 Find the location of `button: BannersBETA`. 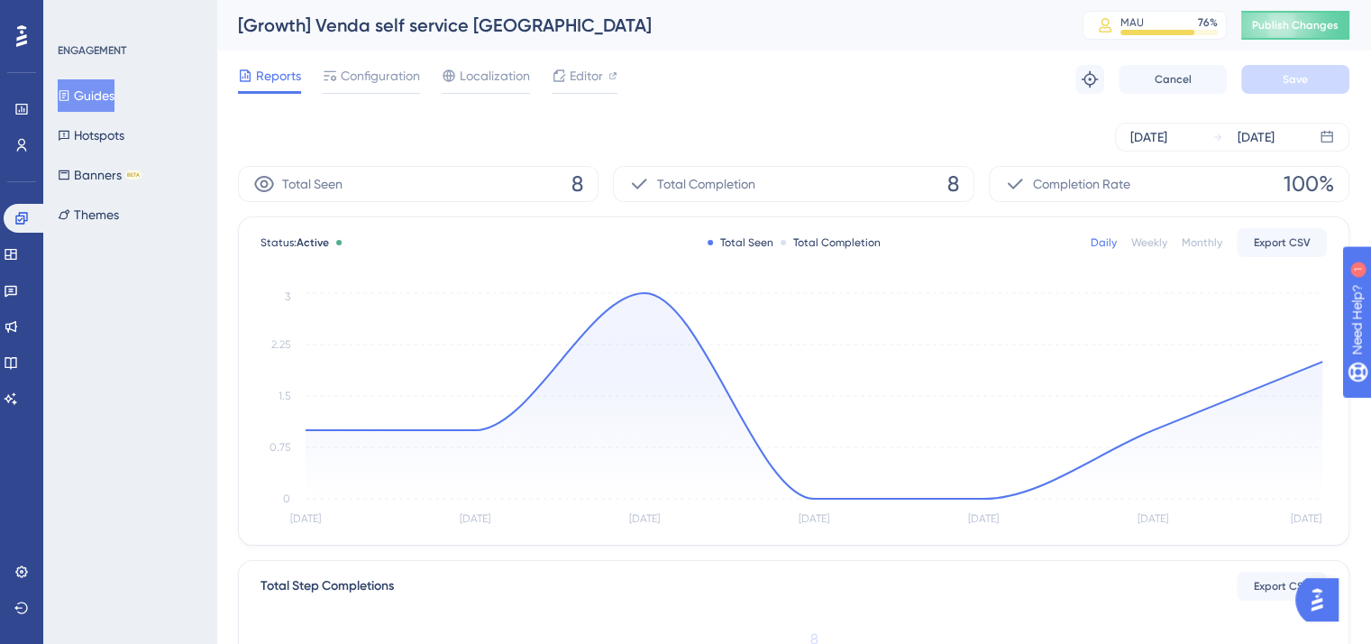

button: BannersBETA is located at coordinates (99, 175).